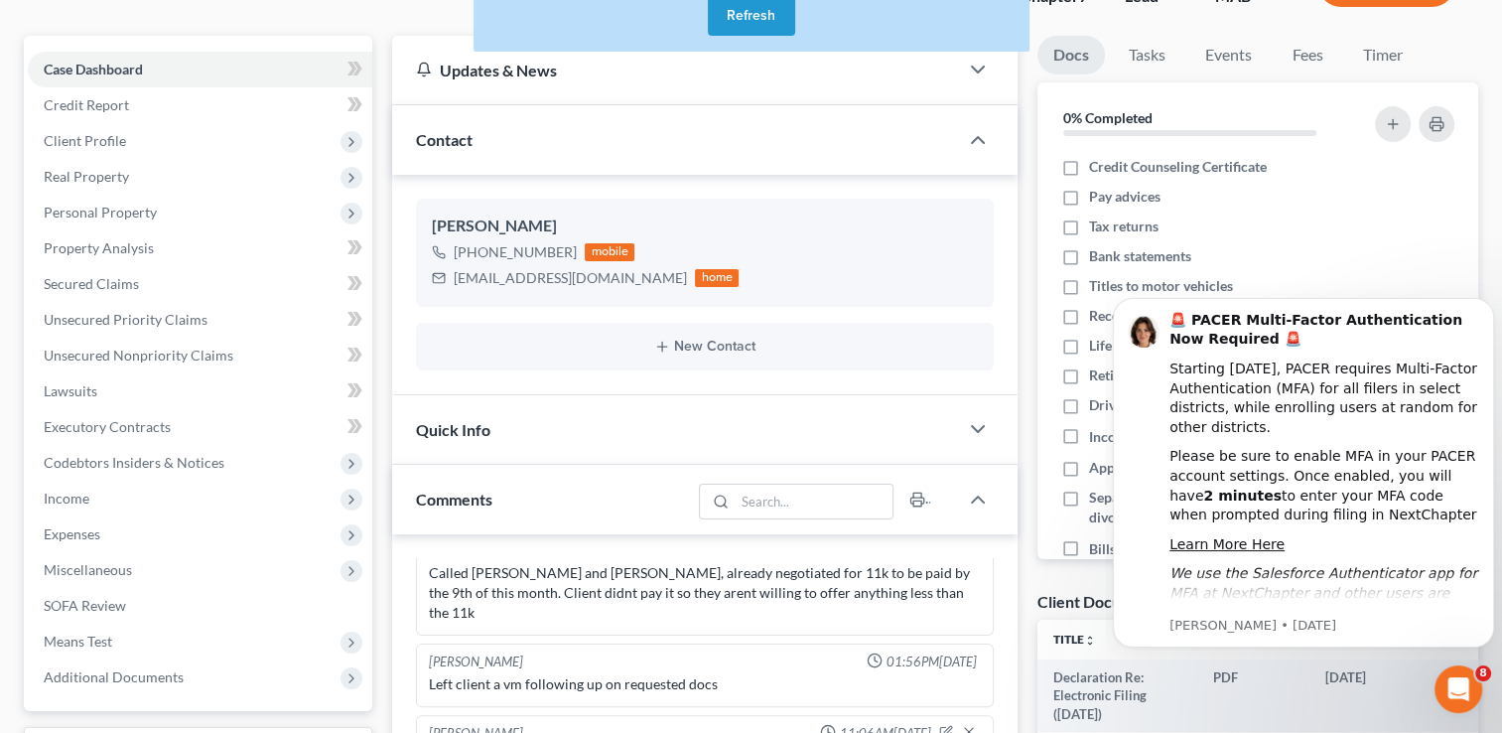 This screenshot has width=1502, height=733. Describe the element at coordinates (1158, 346) in the screenshot. I see `span: Life insurance policies` at that location.